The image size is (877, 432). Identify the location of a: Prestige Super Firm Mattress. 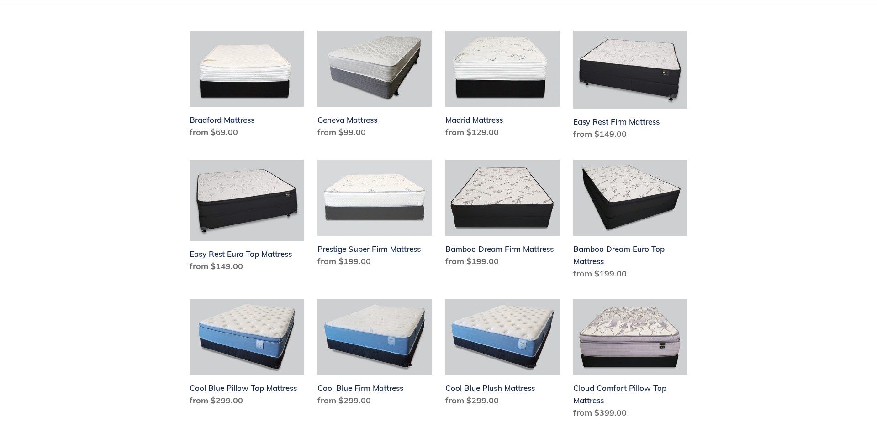
(374, 215).